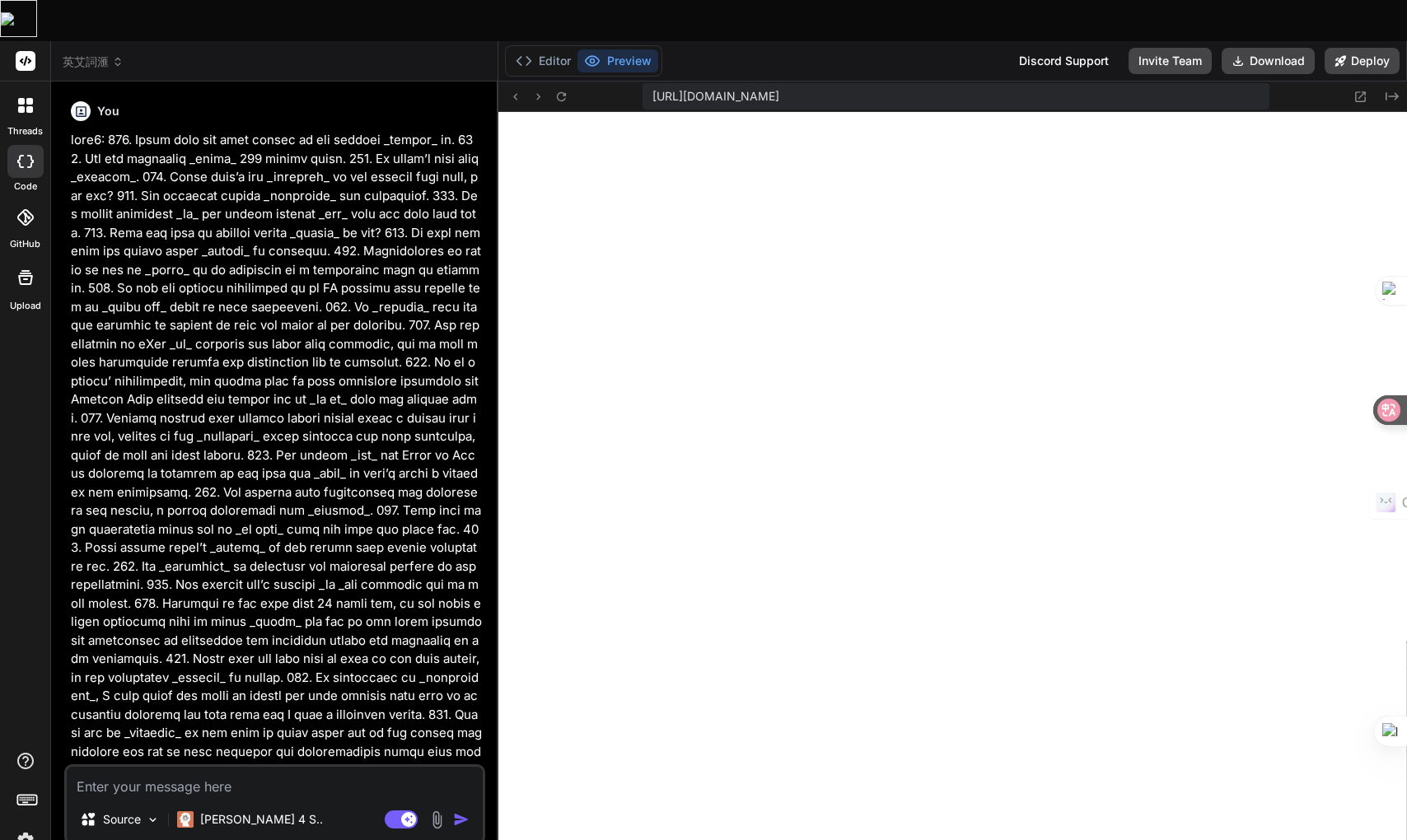 The height and width of the screenshot is (840, 1407). What do you see at coordinates (185, 820) in the screenshot?
I see `img: Claude 4 Sonnet` at bounding box center [185, 820].